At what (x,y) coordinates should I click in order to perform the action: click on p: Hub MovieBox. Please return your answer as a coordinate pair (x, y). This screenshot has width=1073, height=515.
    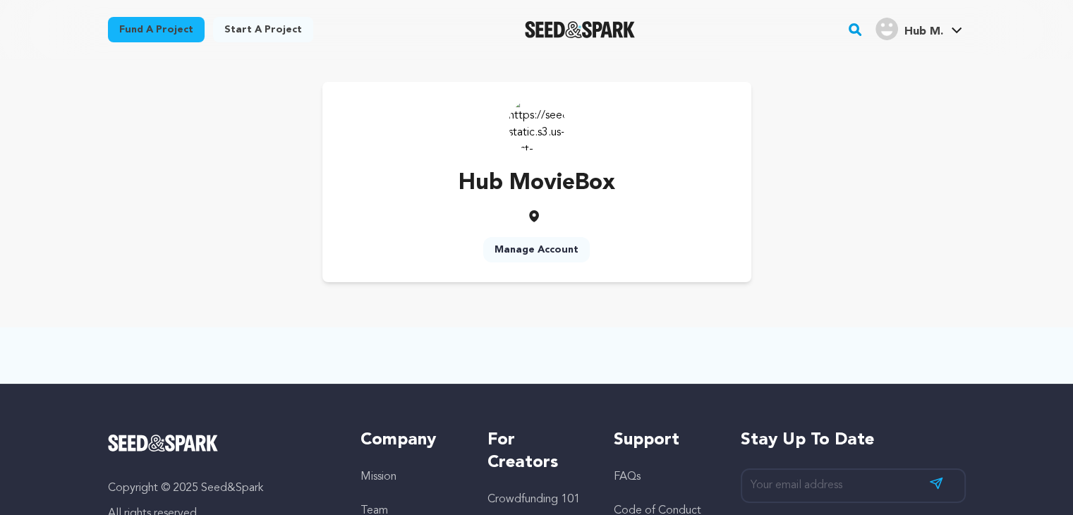
    Looking at the image, I should click on (537, 183).